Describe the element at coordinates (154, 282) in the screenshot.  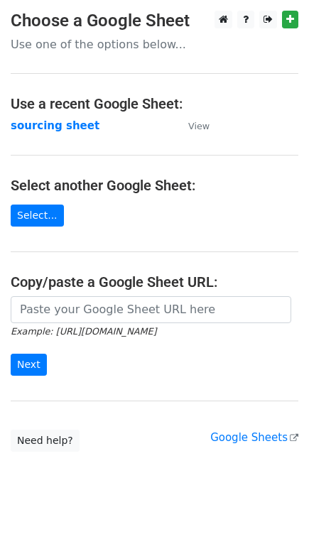
I see `h4: Copy/paste a Google Sheet URL:` at that location.